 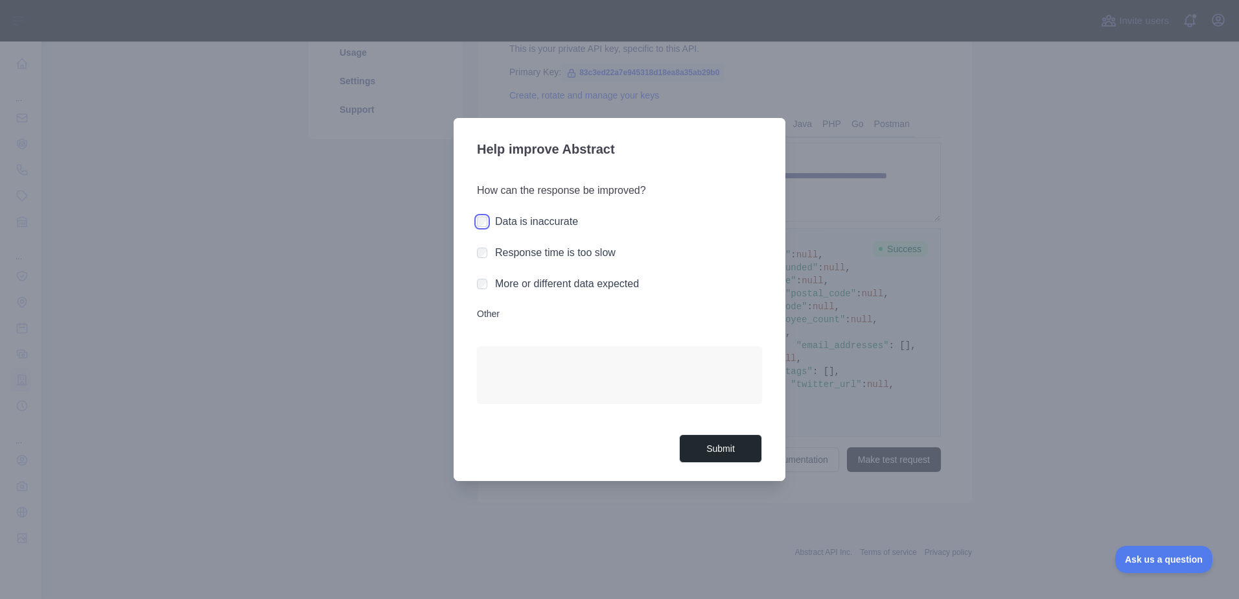 What do you see at coordinates (720, 448) in the screenshot?
I see `button: Submit` at bounding box center [720, 448].